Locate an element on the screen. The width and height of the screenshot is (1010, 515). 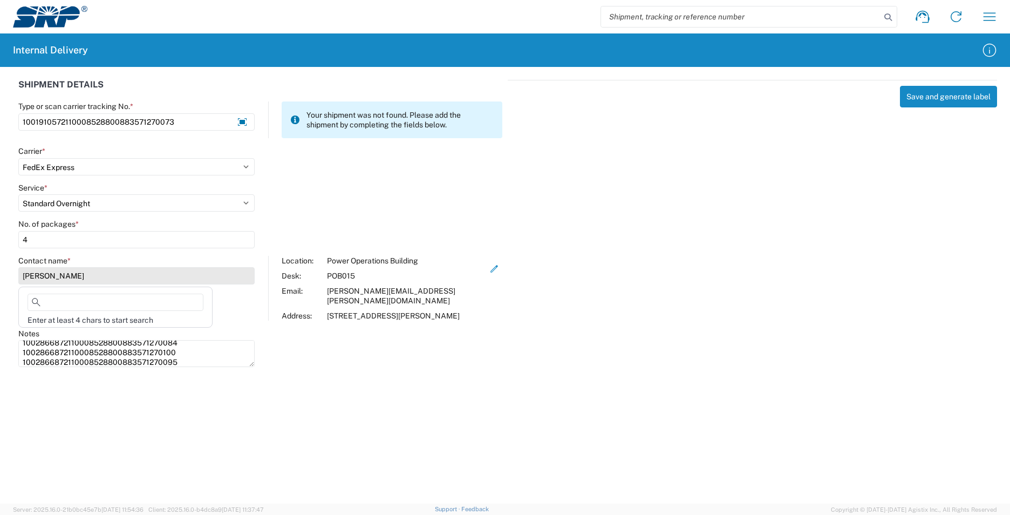
div: Desk: is located at coordinates (302, 276).